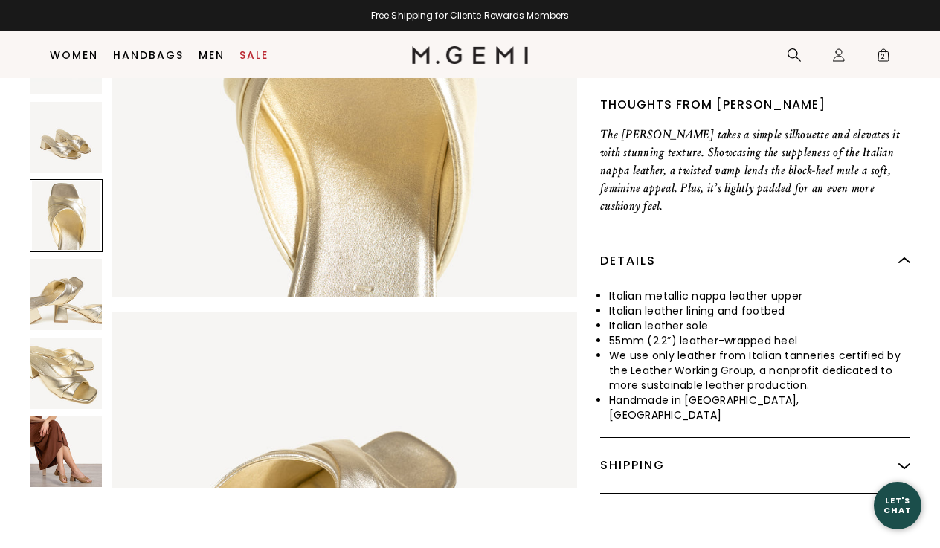 The width and height of the screenshot is (940, 548). I want to click on div: Shipping, so click(755, 465).